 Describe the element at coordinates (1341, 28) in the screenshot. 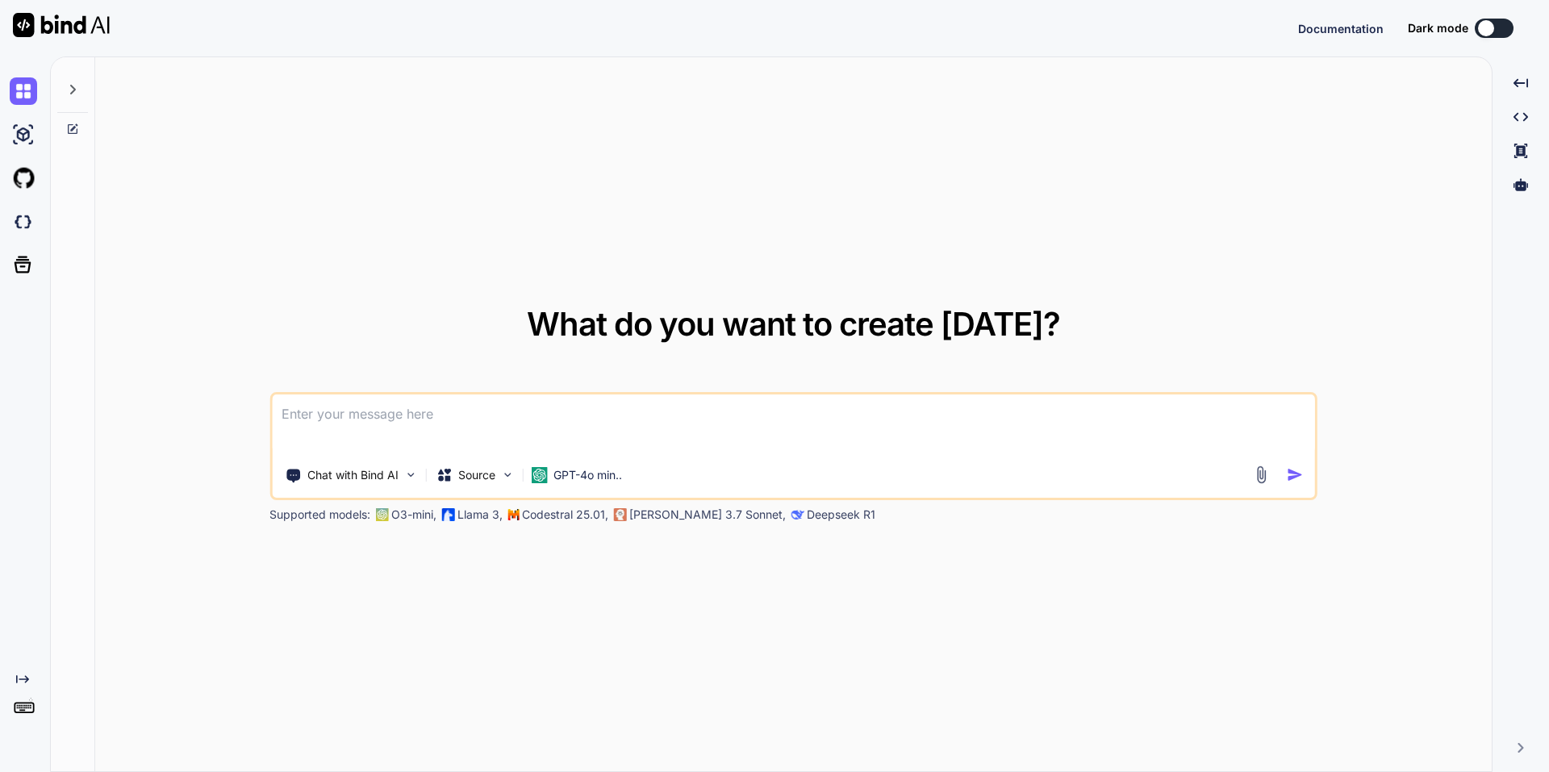

I see `button: Documentation` at that location.